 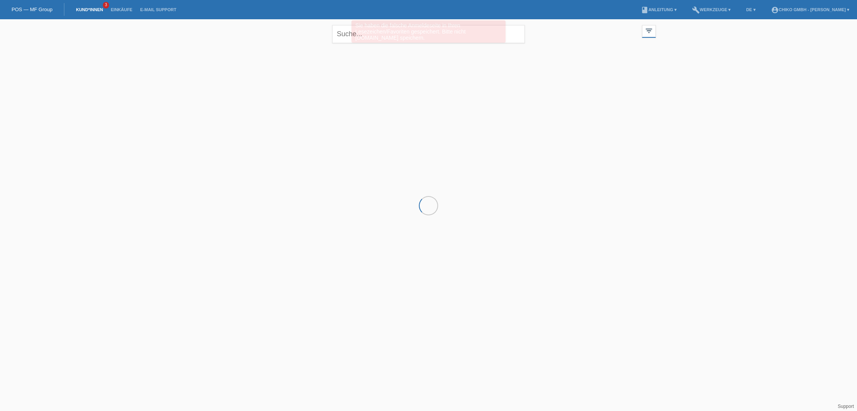 I want to click on a: Kund*innen, so click(x=89, y=10).